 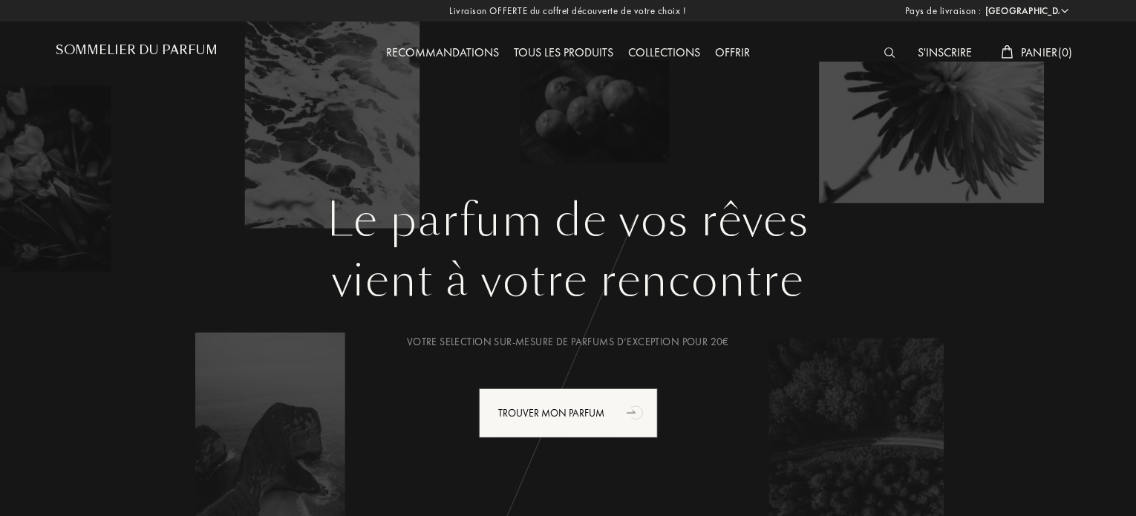 I want to click on h1: Sommelier du Parfum, so click(x=137, y=50).